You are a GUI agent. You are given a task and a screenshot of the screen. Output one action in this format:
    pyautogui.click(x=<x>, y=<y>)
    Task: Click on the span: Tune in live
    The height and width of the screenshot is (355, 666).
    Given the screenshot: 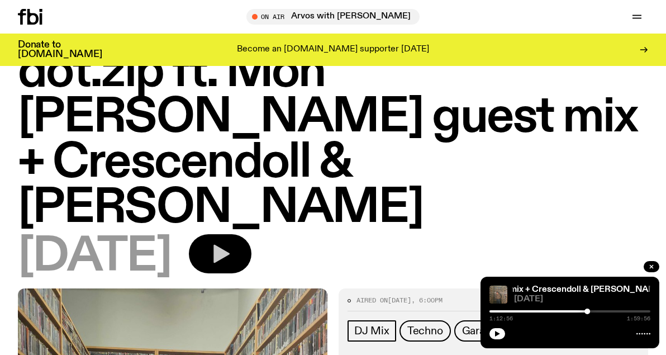 What is the action you would take?
    pyautogui.click(x=336, y=16)
    